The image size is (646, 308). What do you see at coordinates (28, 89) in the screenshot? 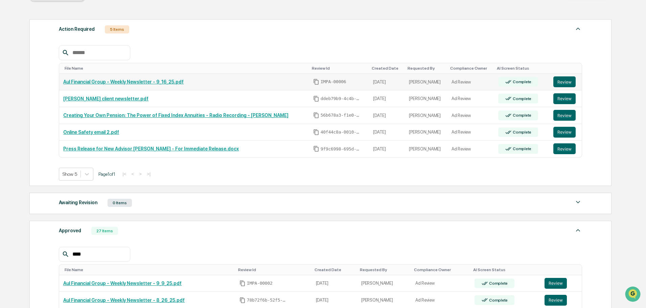
I see `span: Preclearance` at bounding box center [28, 89].